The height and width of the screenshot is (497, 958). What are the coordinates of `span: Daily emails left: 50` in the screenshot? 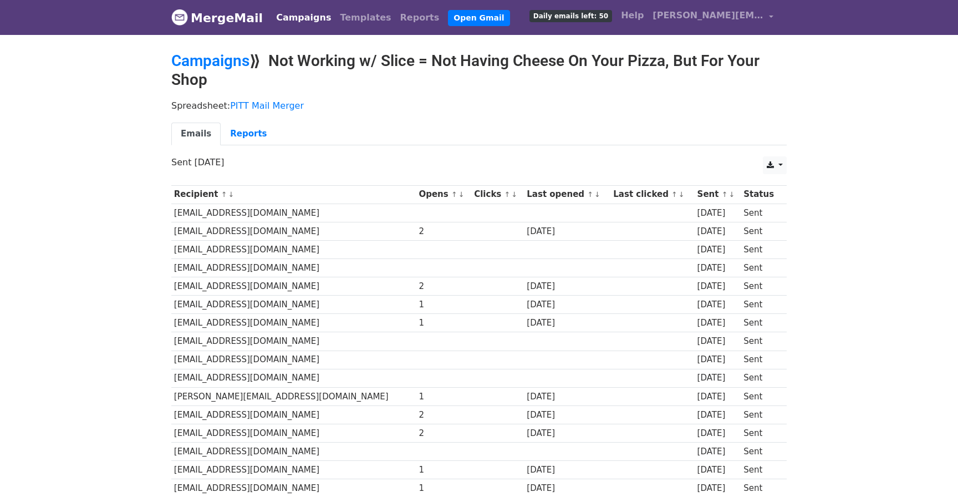 It's located at (571, 16).